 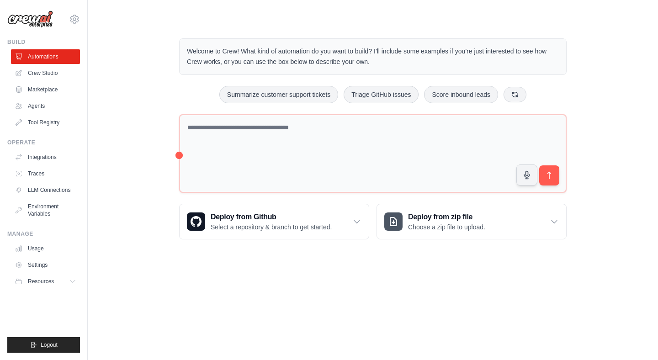 What do you see at coordinates (43, 345) in the screenshot?
I see `button: Logout` at bounding box center [43, 345].